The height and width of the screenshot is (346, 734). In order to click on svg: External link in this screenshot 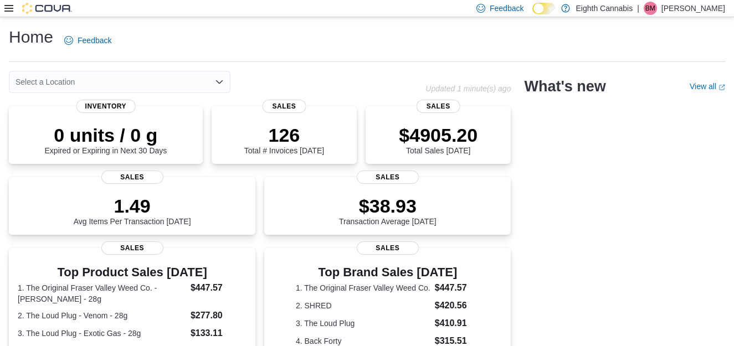, I will do `click(722, 87)`.